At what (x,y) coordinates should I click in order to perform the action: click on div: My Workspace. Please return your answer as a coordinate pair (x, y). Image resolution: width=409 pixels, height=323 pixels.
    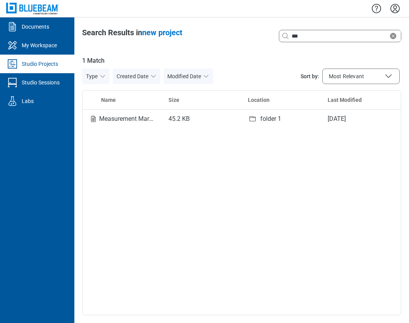
    Looking at the image, I should click on (39, 45).